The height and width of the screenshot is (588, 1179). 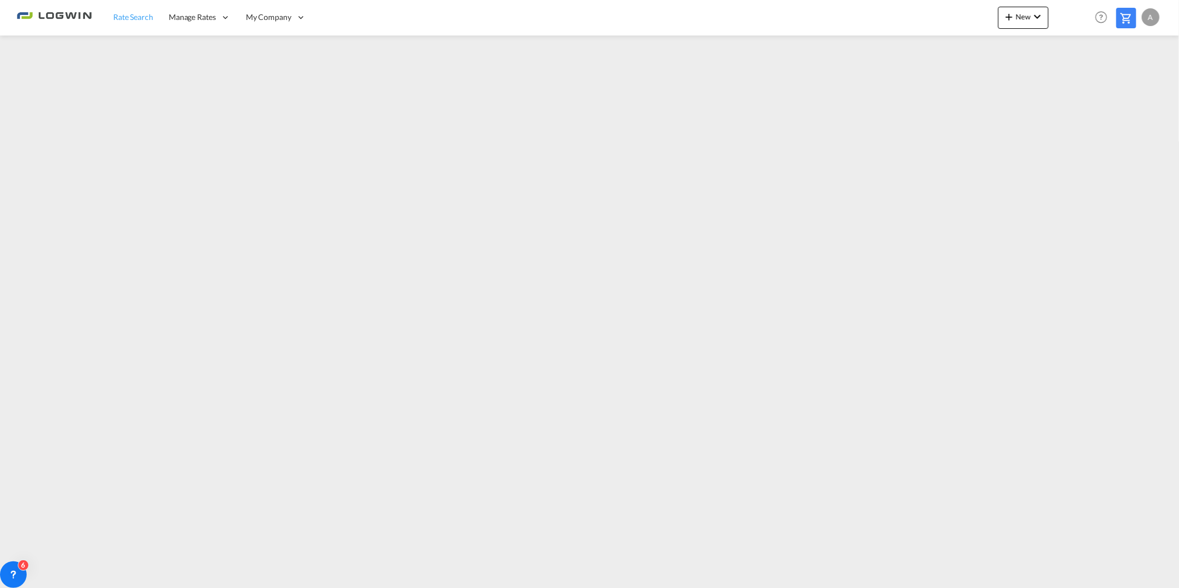 I want to click on img: 2761ae10d95411efa20a1f5e0282d2d7.png, so click(x=54, y=17).